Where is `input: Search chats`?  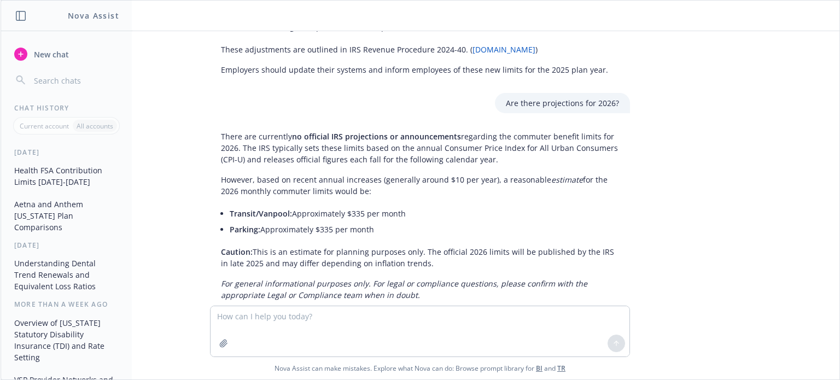 input: Search chats is located at coordinates (75, 80).